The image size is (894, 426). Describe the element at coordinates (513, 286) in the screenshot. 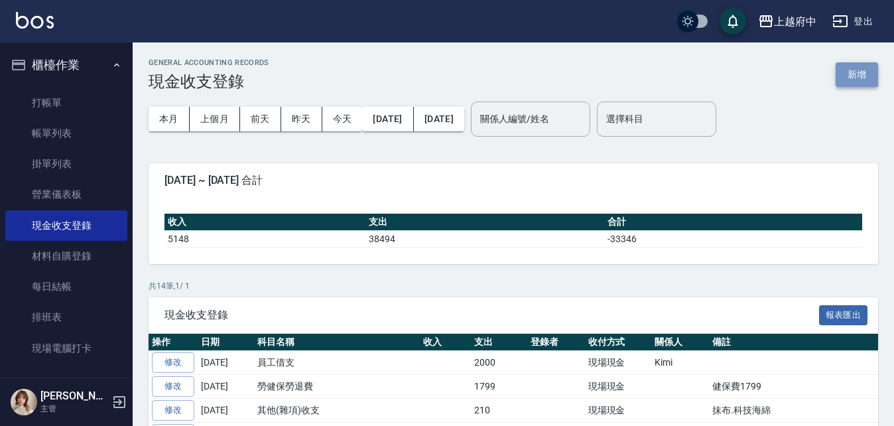

I see `p: 共 14 筆, 1 / 1` at that location.